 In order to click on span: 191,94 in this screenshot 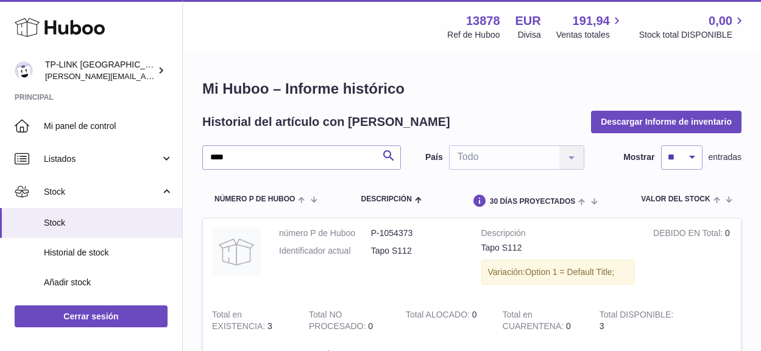, I will do `click(591, 21)`.